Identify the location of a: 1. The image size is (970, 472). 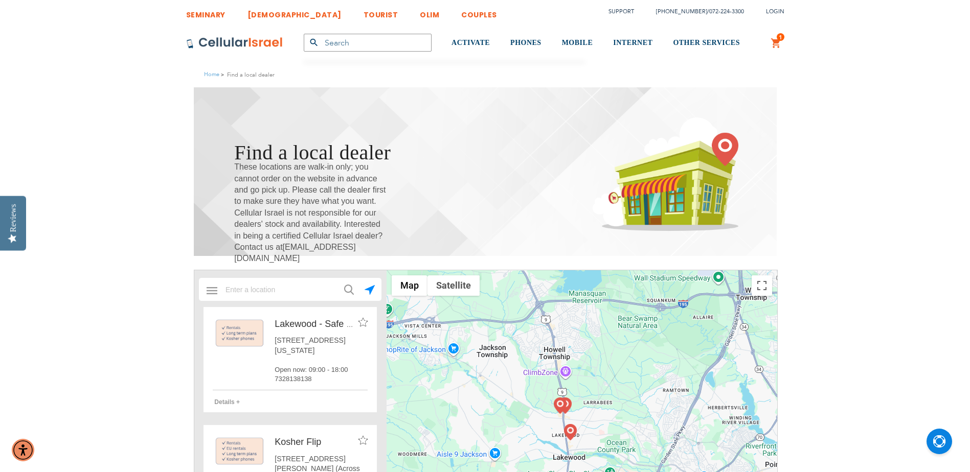
(776, 43).